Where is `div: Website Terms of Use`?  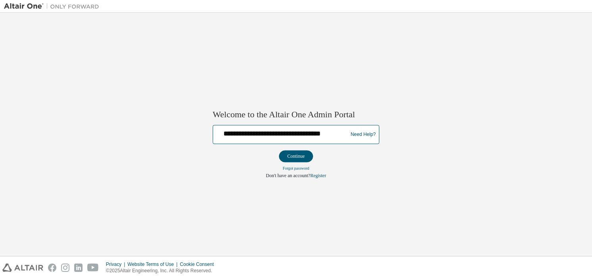
div: Website Terms of Use is located at coordinates (154, 265).